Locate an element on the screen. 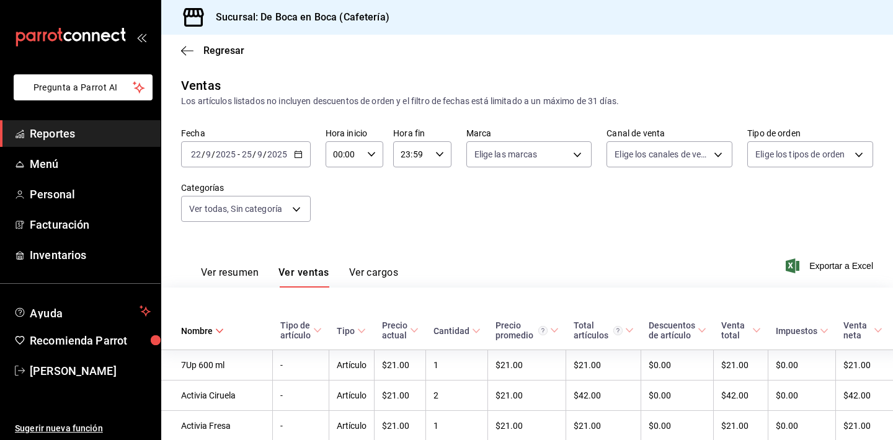  button: Ver ventas is located at coordinates (304, 277).